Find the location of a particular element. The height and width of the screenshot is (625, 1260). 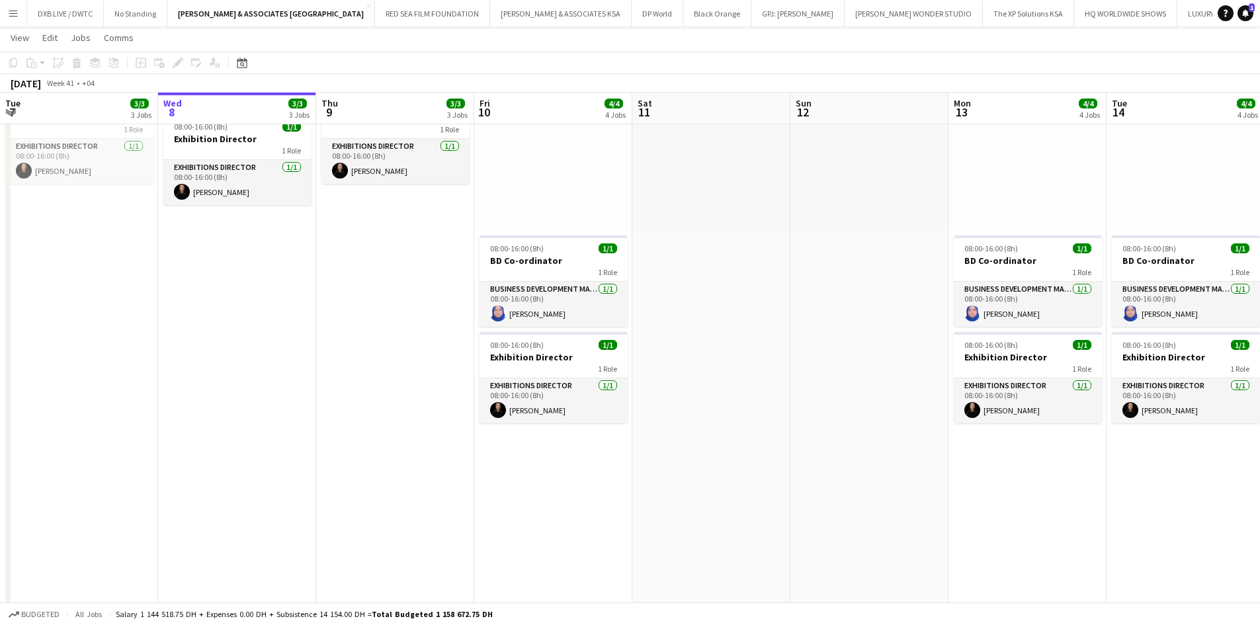

button: DXB LIVE / DWTC is located at coordinates (65, 13).